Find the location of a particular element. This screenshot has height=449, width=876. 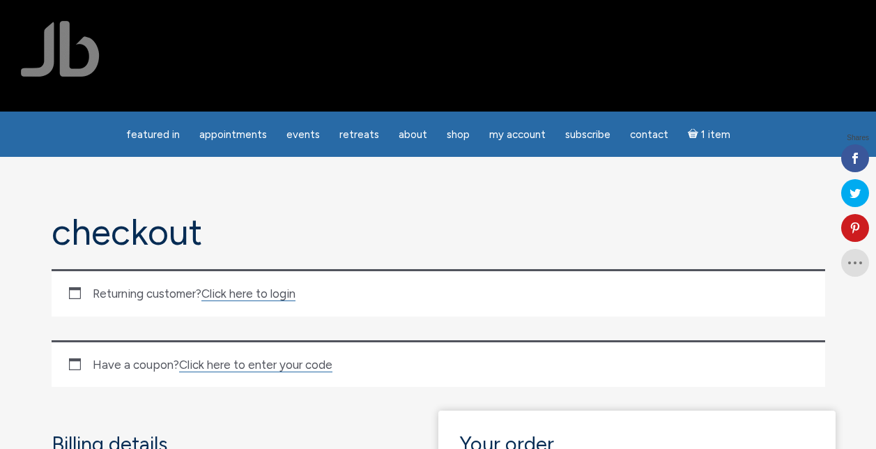

a: featured in is located at coordinates (153, 135).